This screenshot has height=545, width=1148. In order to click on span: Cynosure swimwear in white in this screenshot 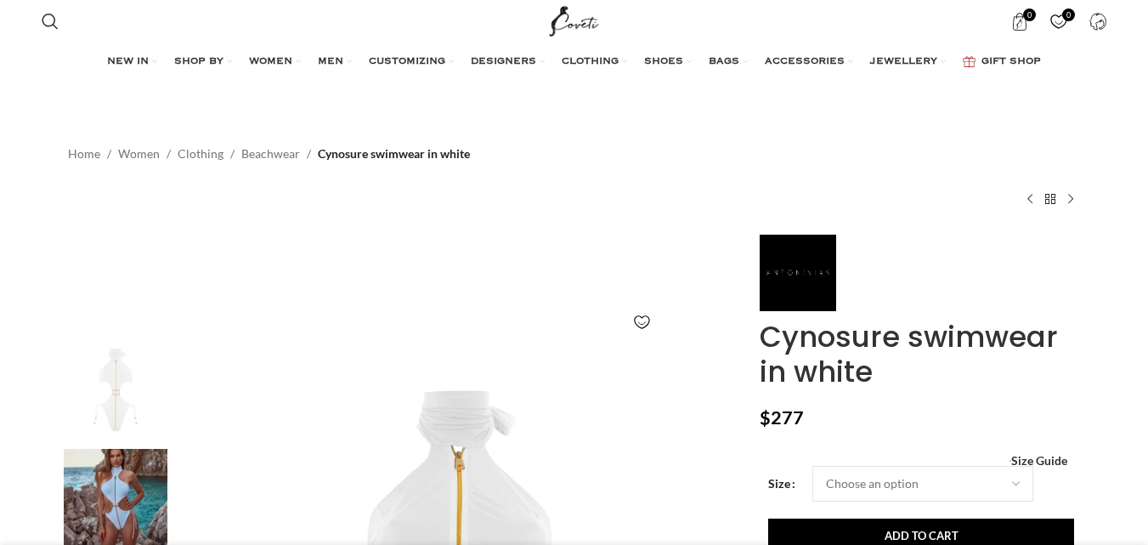, I will do `click(393, 154)`.